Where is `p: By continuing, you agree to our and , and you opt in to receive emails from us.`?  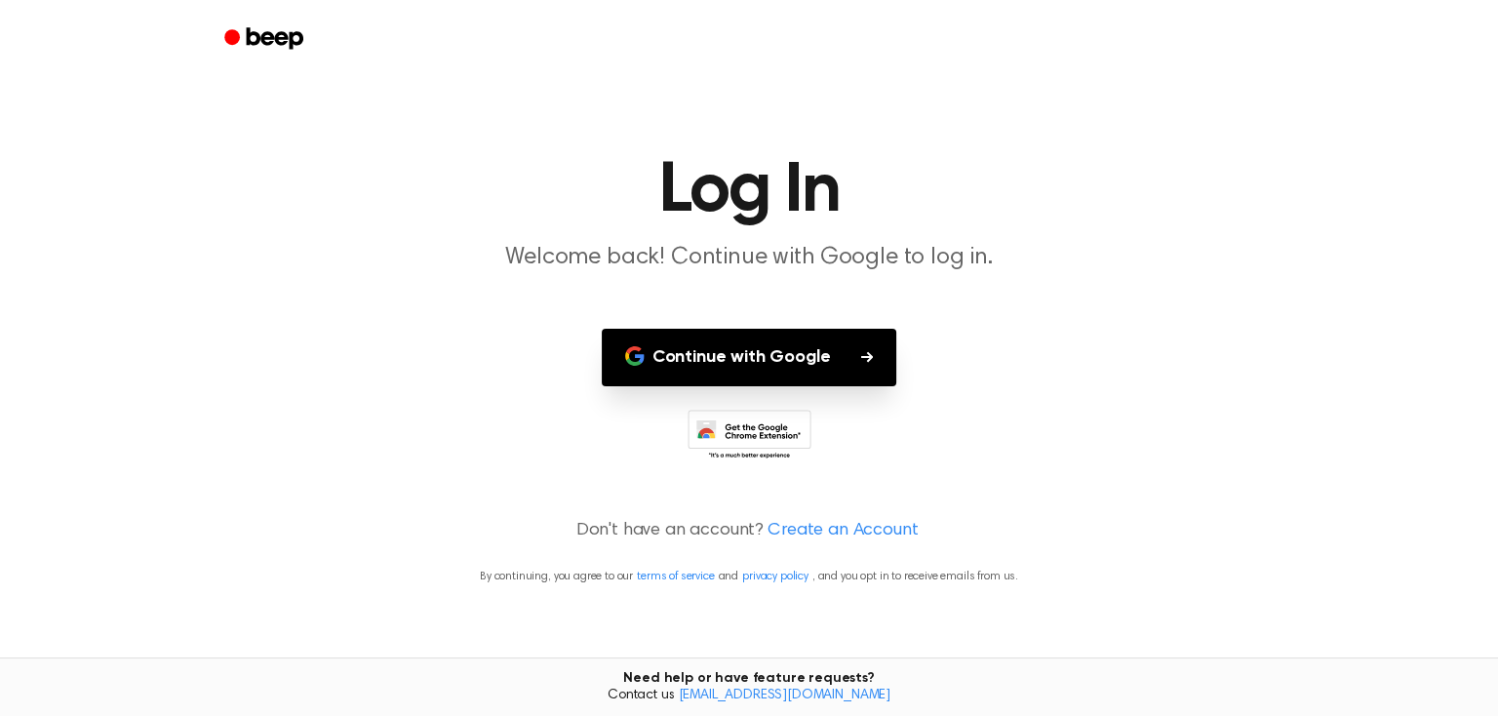
p: By continuing, you agree to our and , and you opt in to receive emails from us. is located at coordinates (749, 576).